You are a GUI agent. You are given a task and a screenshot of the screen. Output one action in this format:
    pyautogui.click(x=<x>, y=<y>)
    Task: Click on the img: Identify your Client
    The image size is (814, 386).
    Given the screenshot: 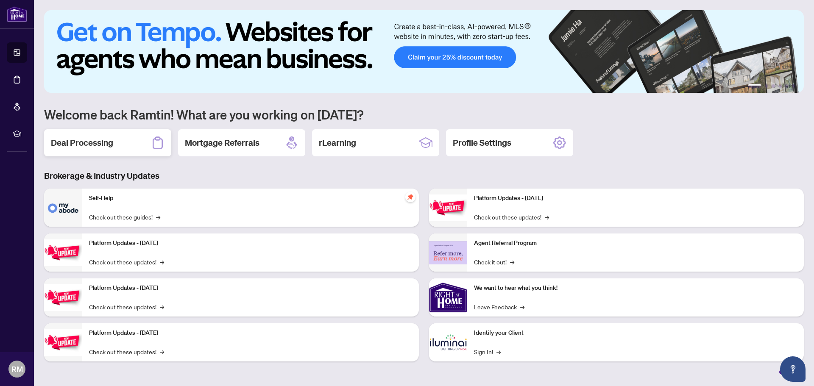 What is the action you would take?
    pyautogui.click(x=448, y=343)
    